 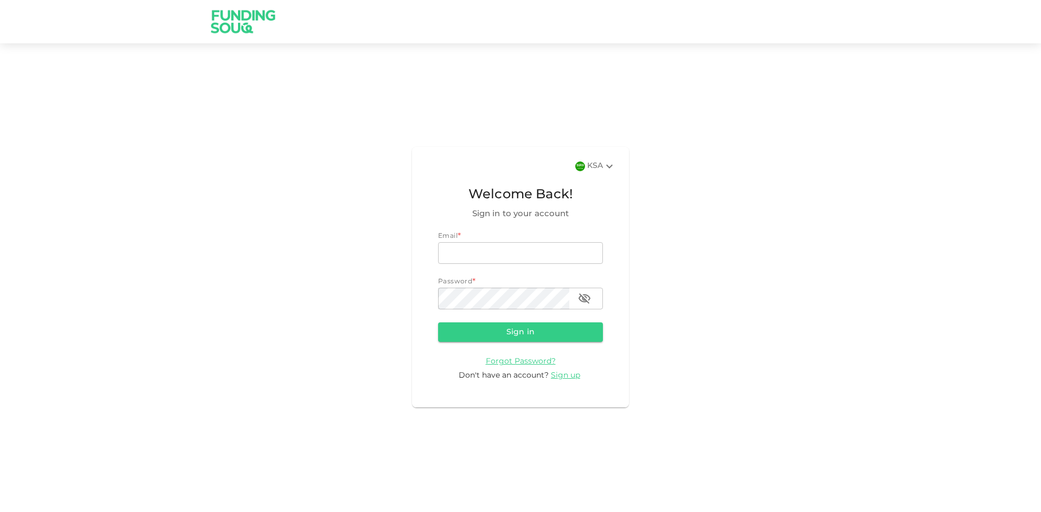 I want to click on input: email, so click(x=520, y=253).